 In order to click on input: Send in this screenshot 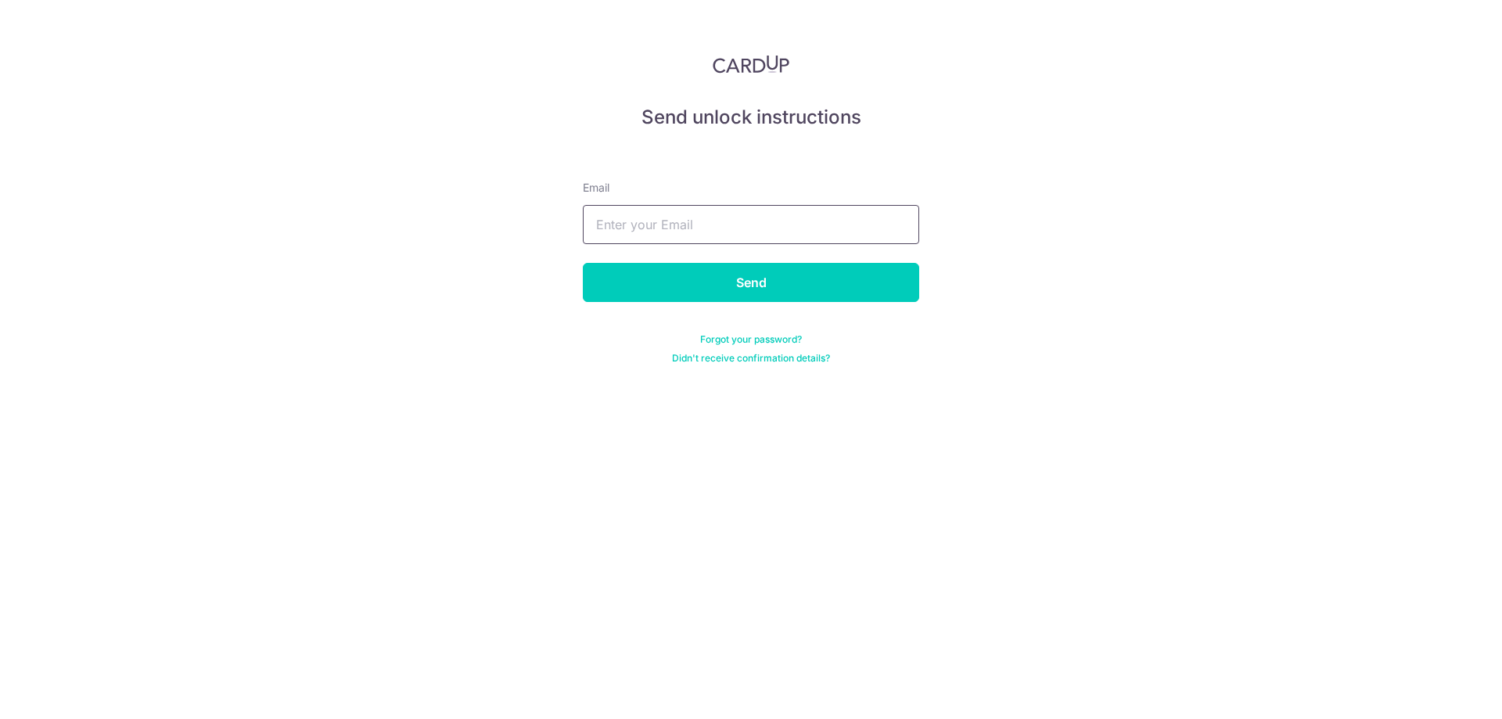, I will do `click(751, 282)`.